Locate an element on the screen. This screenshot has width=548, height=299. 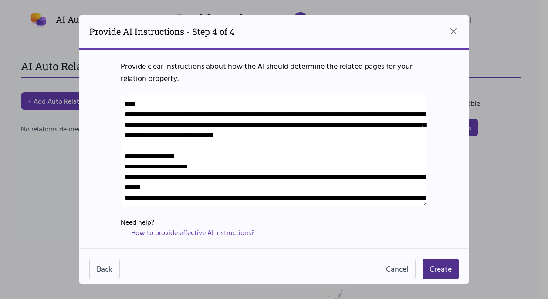
button: Create is located at coordinates (441, 269).